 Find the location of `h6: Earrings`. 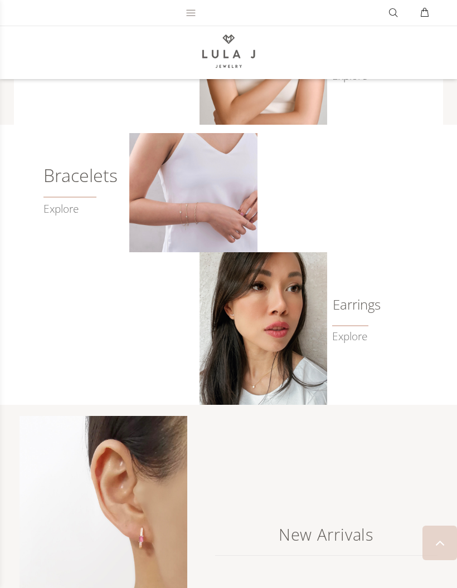

h6: Earrings is located at coordinates (347, 305).